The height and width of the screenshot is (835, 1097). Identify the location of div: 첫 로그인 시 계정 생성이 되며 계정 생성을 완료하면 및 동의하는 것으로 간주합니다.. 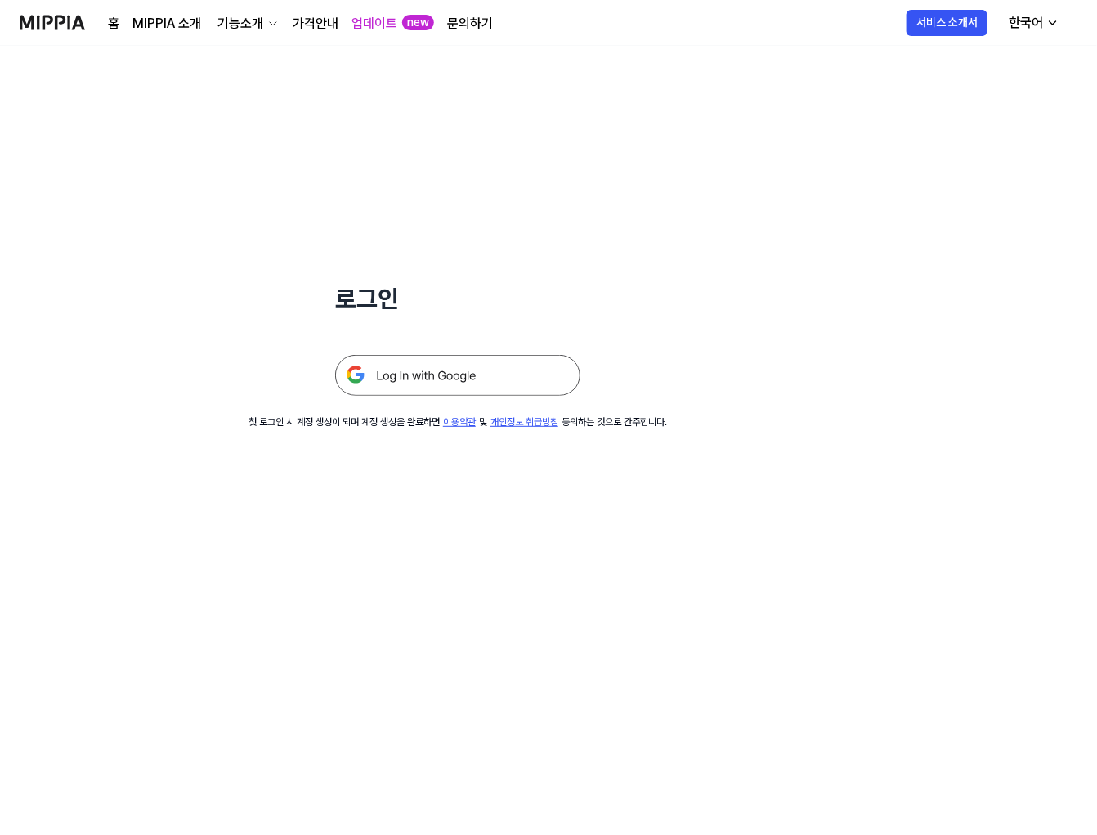
(458, 422).